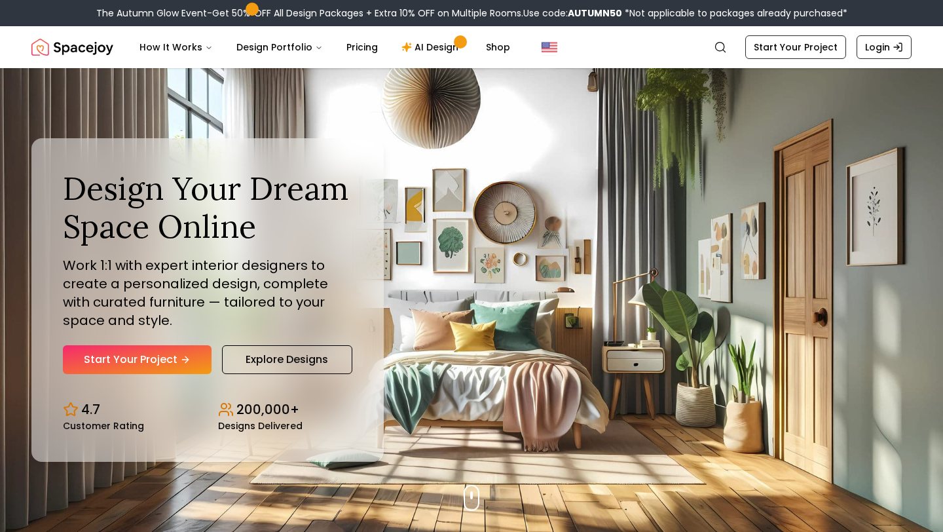  Describe the element at coordinates (498, 47) in the screenshot. I see `a: Shop` at that location.